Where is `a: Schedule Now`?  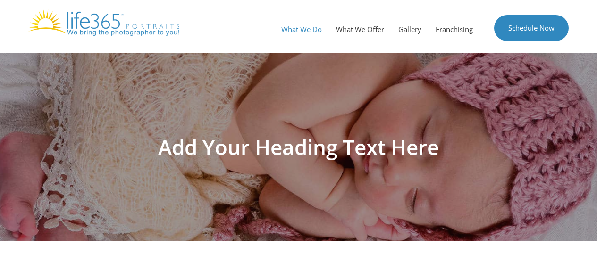
a: Schedule Now is located at coordinates (531, 28).